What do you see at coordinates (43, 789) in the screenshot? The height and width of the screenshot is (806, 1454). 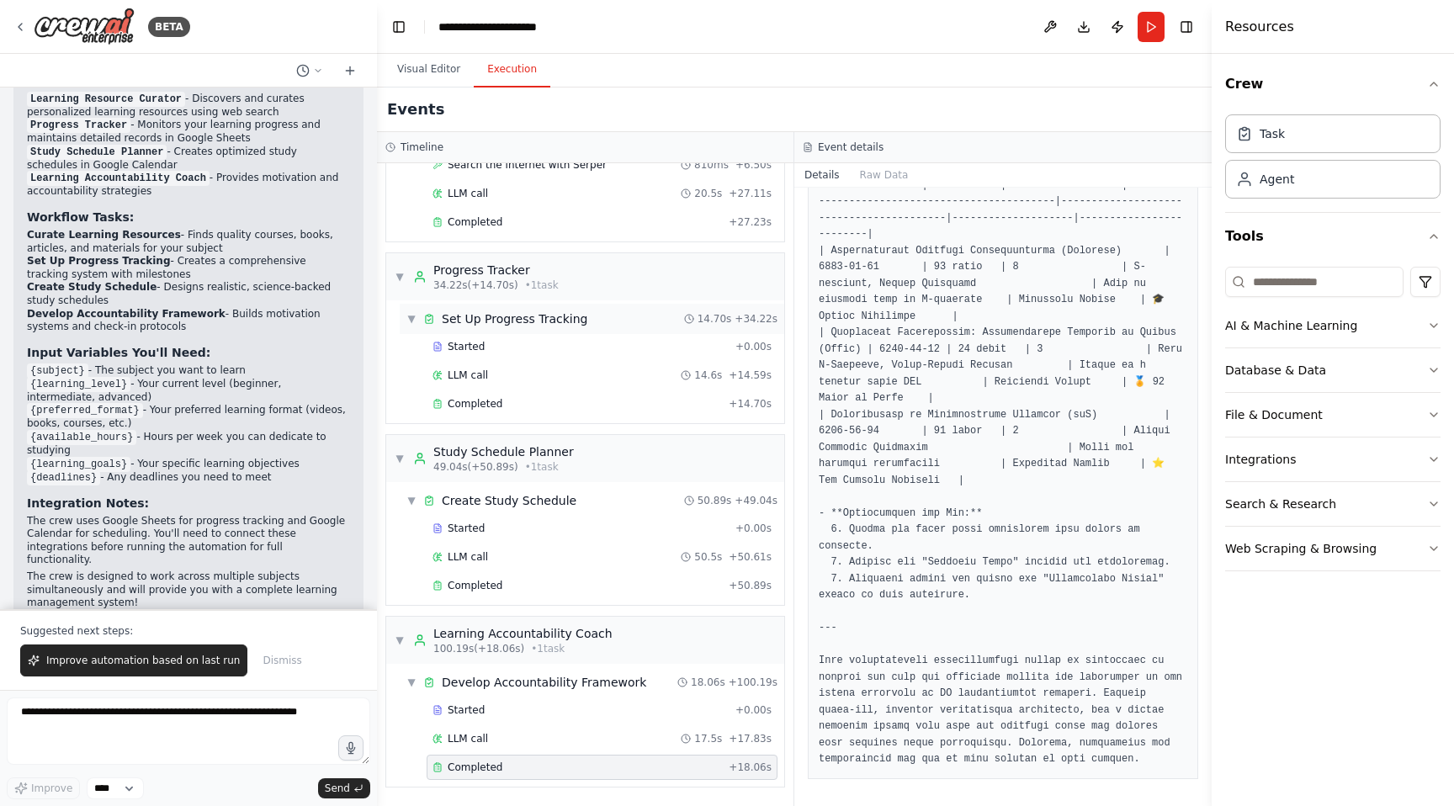 I see `button: Improve` at bounding box center [43, 789].